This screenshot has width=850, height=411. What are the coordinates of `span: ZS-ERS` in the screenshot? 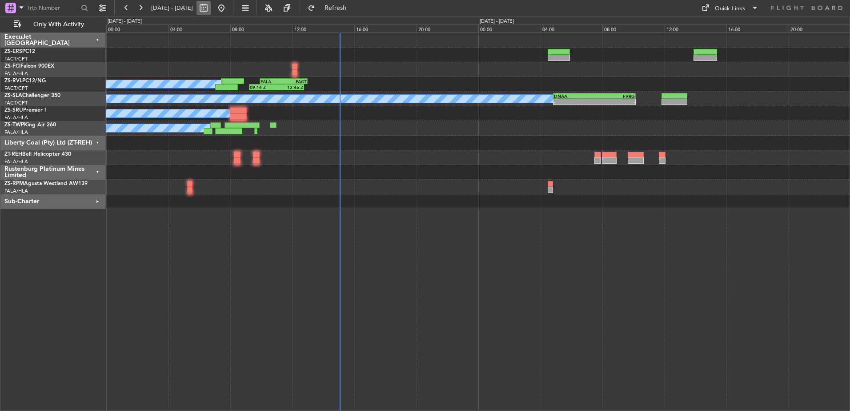 It's located at (13, 52).